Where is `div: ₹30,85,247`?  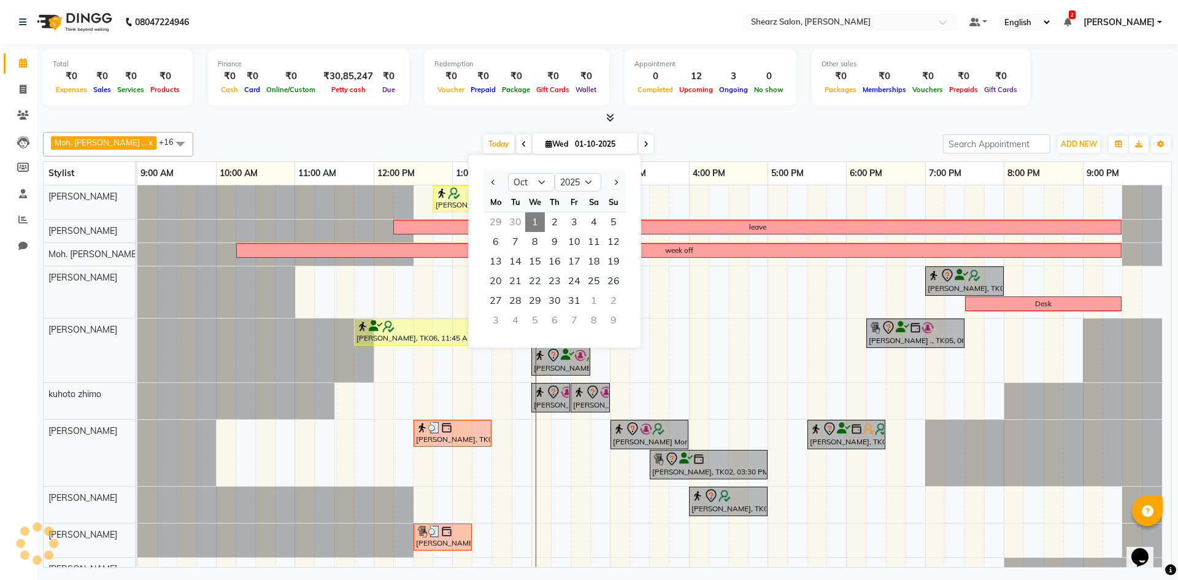
div: ₹30,85,247 is located at coordinates (348, 76).